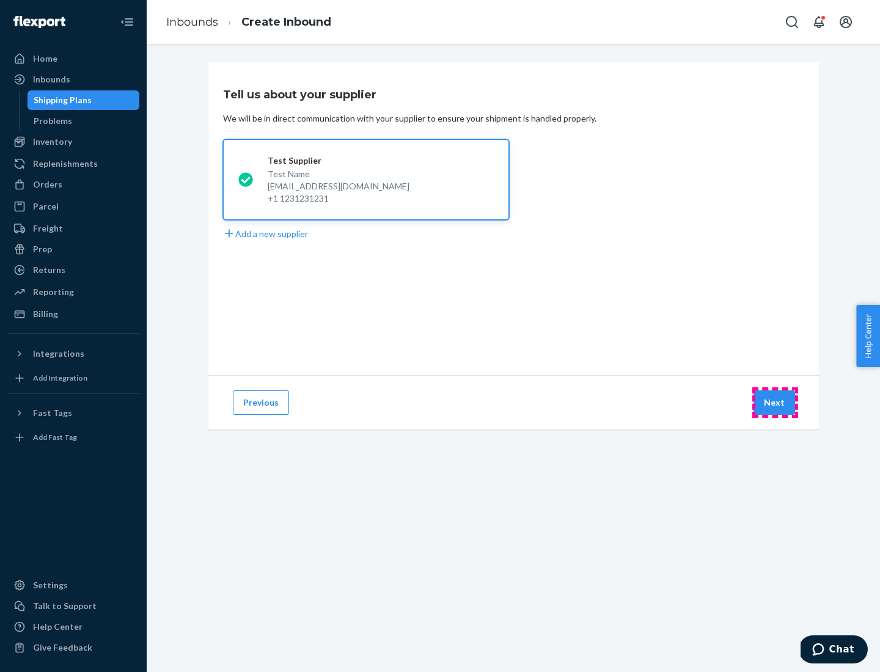  Describe the element at coordinates (46, 207) in the screenshot. I see `div: Parcel` at that location.